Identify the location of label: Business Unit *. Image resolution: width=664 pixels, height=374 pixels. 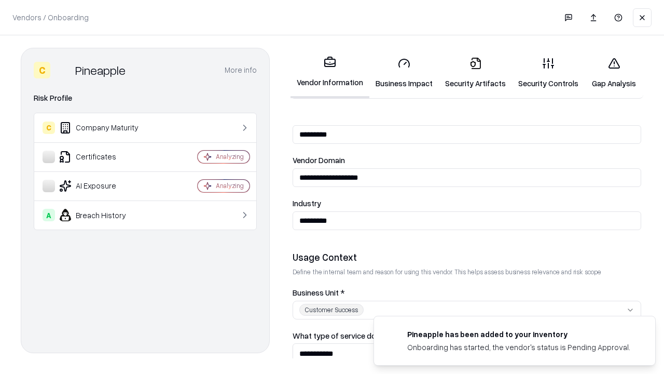
(467, 292).